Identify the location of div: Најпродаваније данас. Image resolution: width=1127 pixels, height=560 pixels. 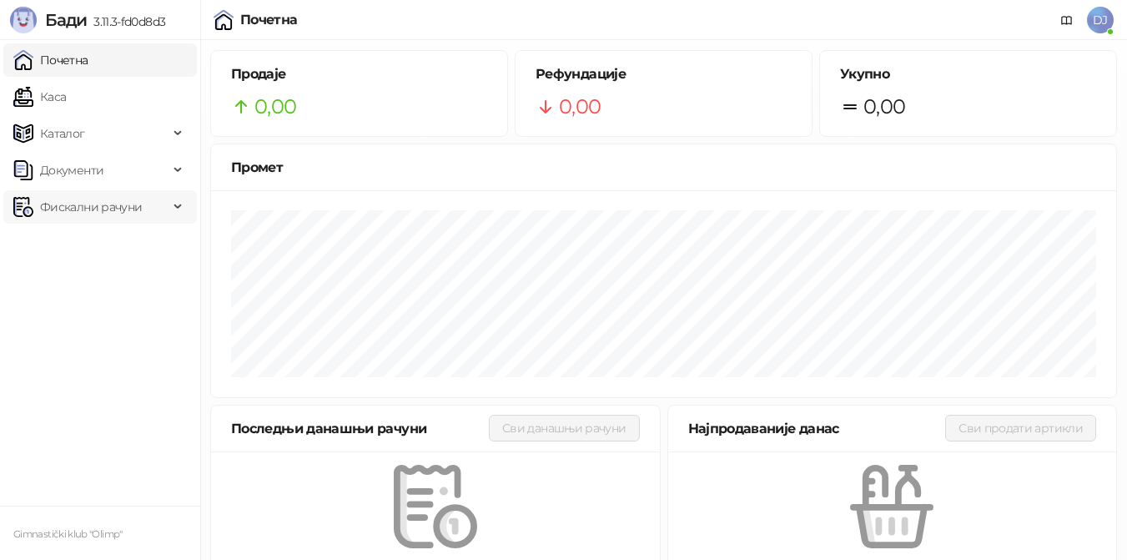
(817, 428).